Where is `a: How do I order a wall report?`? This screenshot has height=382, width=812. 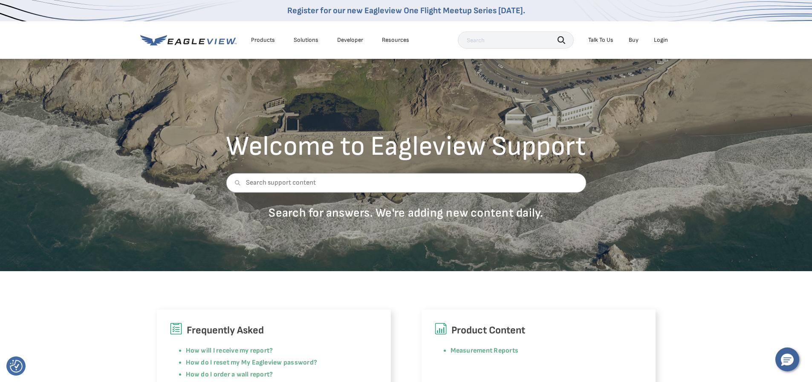
a: How do I order a wall report? is located at coordinates (229, 374).